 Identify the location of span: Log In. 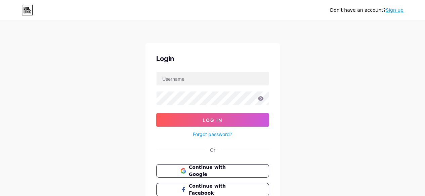
(212, 120).